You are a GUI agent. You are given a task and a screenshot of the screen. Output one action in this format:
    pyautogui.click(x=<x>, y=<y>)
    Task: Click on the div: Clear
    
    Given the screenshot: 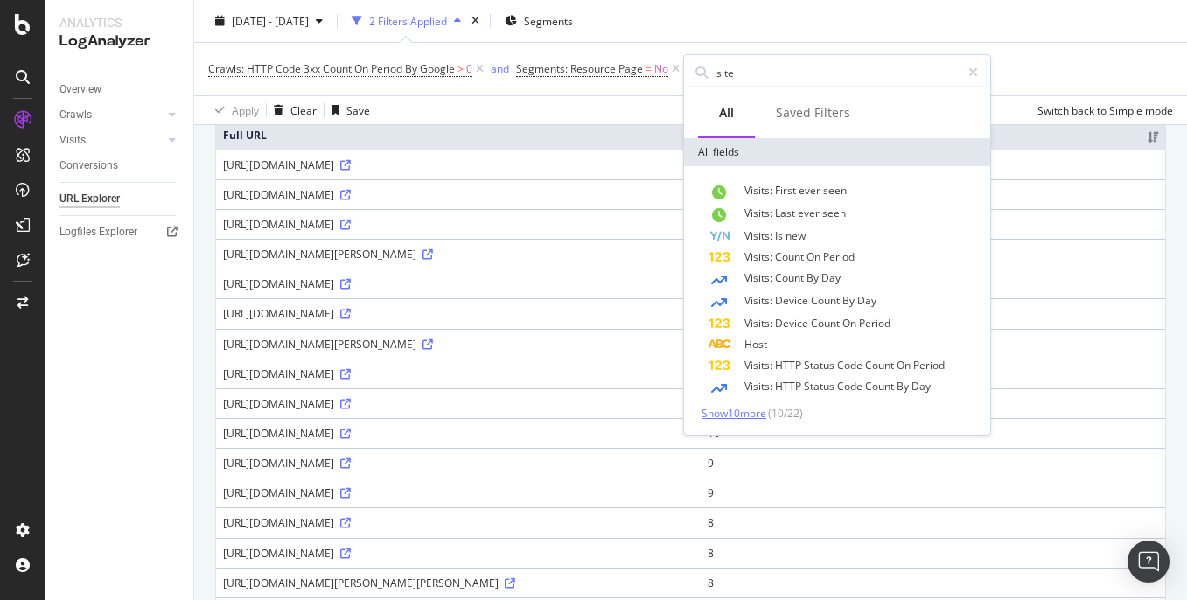 What is the action you would take?
    pyautogui.click(x=303, y=109)
    